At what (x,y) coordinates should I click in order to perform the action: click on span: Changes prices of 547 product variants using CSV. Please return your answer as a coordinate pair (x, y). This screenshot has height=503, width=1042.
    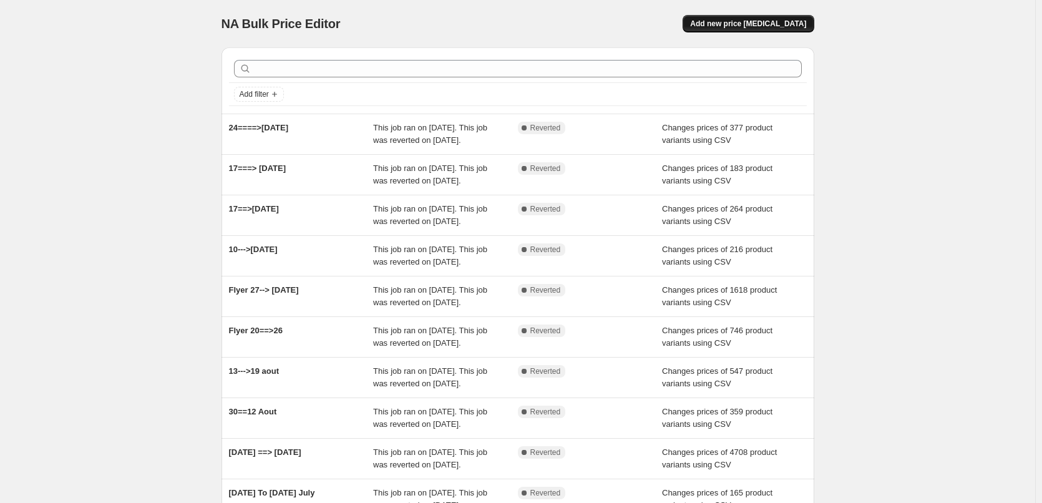
    Looking at the image, I should click on (717, 377).